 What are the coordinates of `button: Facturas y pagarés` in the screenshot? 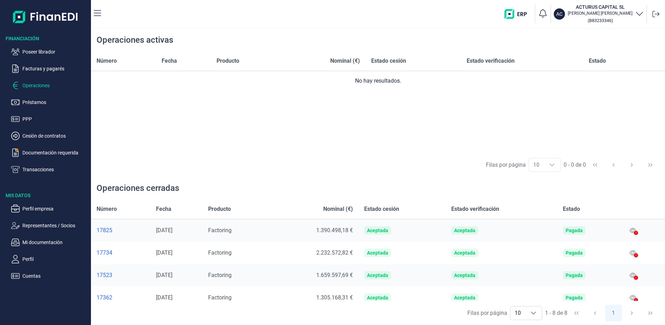 It's located at (50, 69).